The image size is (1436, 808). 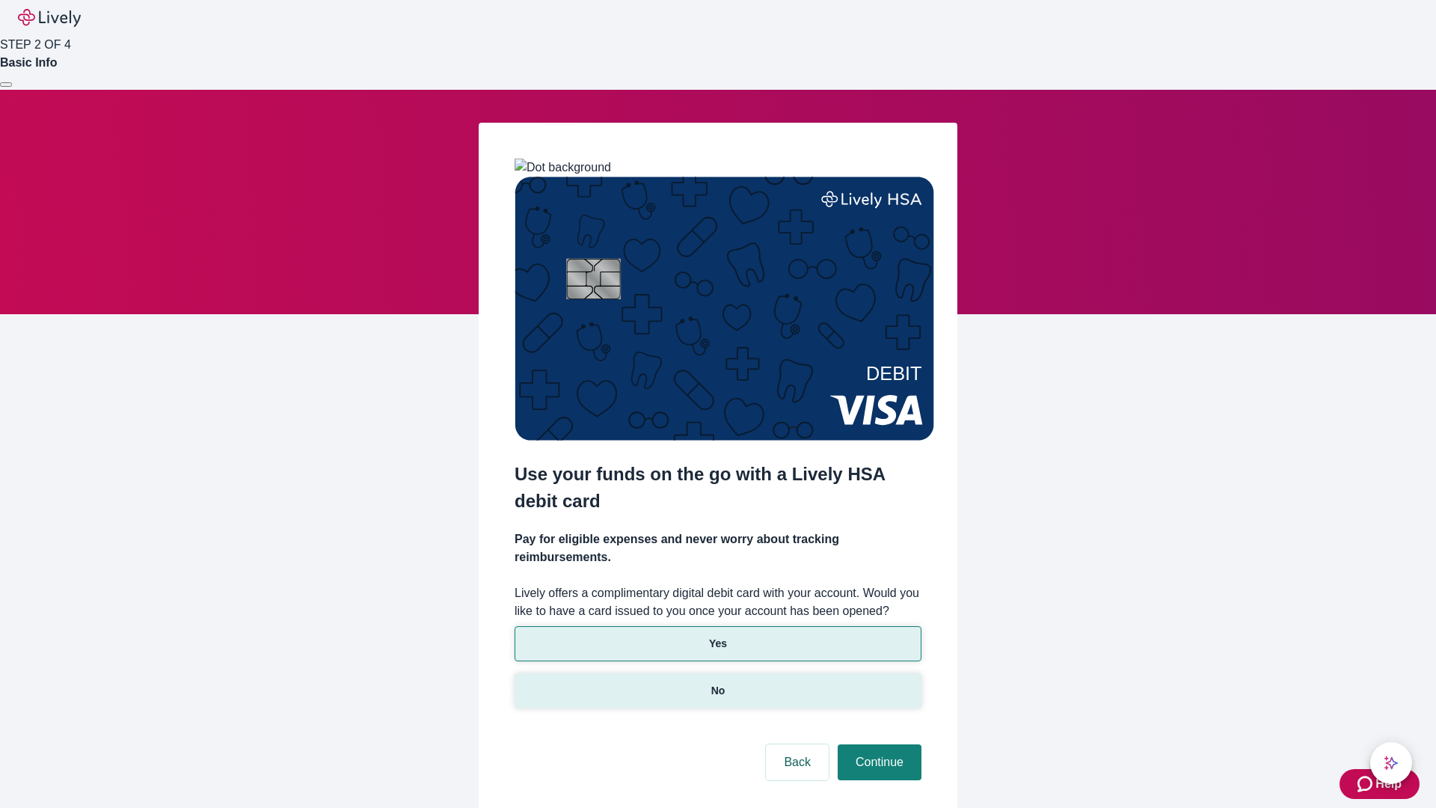 I want to click on h4: Pay for eligible expenses and never worry about tracking reimbursements., so click(x=718, y=548).